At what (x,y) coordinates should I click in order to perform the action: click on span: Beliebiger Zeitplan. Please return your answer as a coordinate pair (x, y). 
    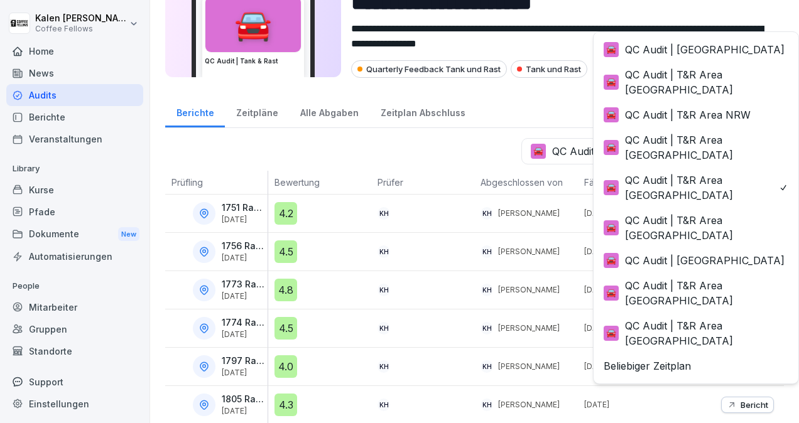
    Looking at the image, I should click on (647, 366).